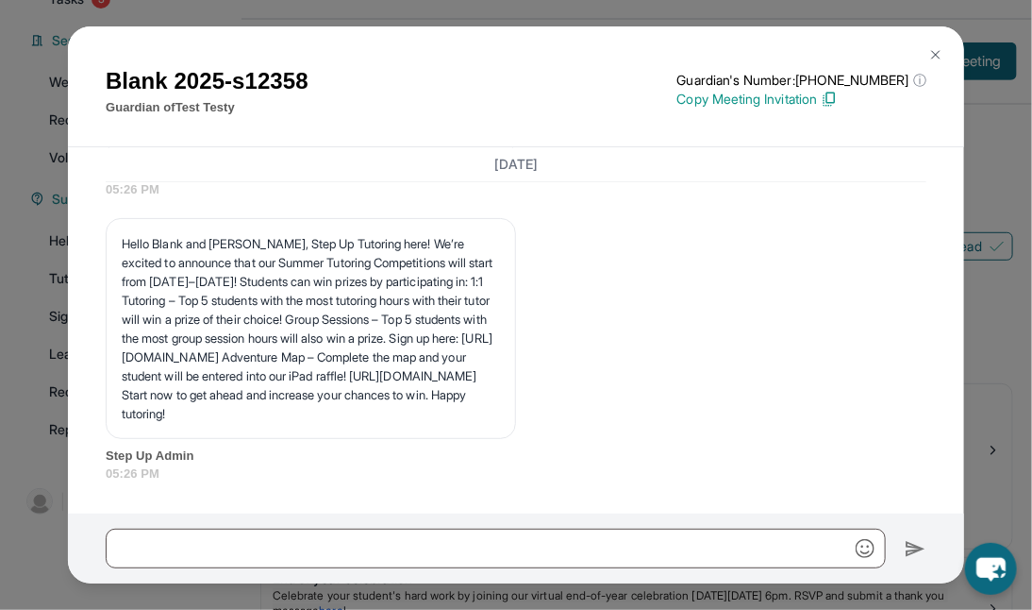 The height and width of the screenshot is (610, 1032). What do you see at coordinates (936, 55) in the screenshot?
I see `img: Close Icon` at bounding box center [936, 55].